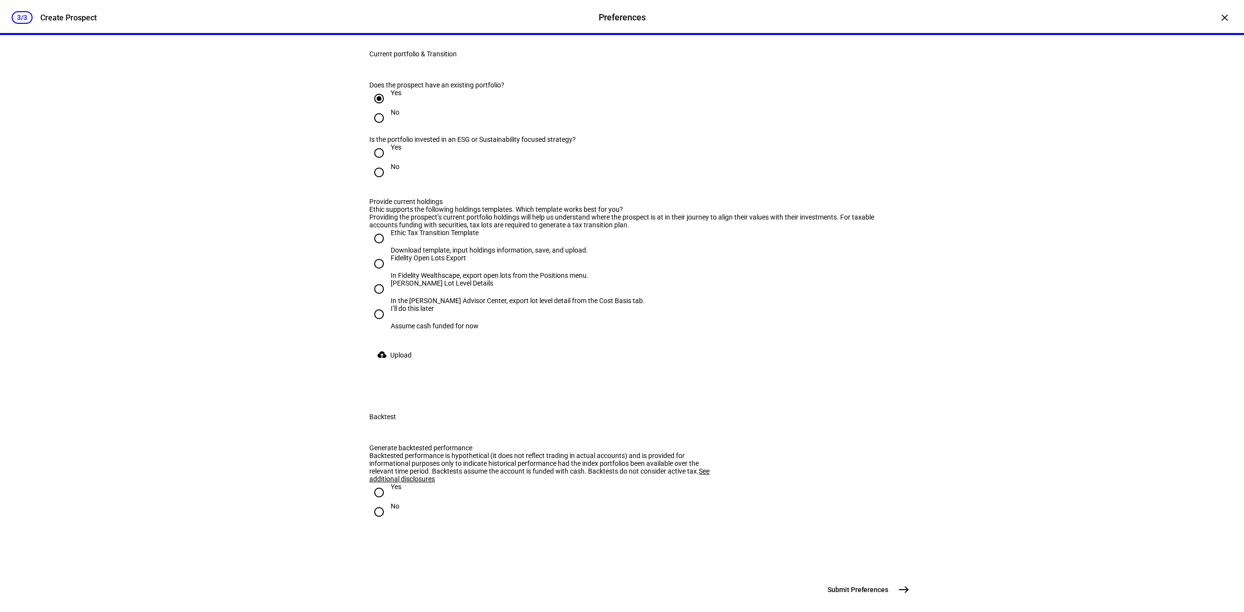  I want to click on div: In Fidelity Wealthscape, export open lots from the Positions menu., so click(489, 276).